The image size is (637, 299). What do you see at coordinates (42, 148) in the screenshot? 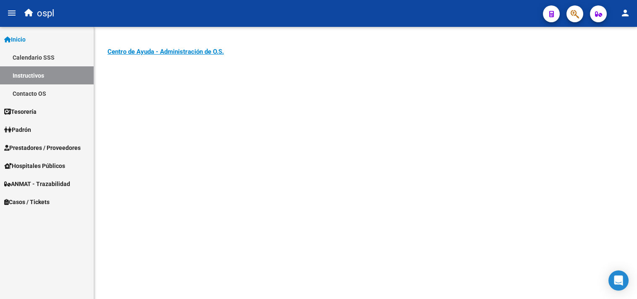
I see `span: Prestadores / Proveedores` at bounding box center [42, 148].